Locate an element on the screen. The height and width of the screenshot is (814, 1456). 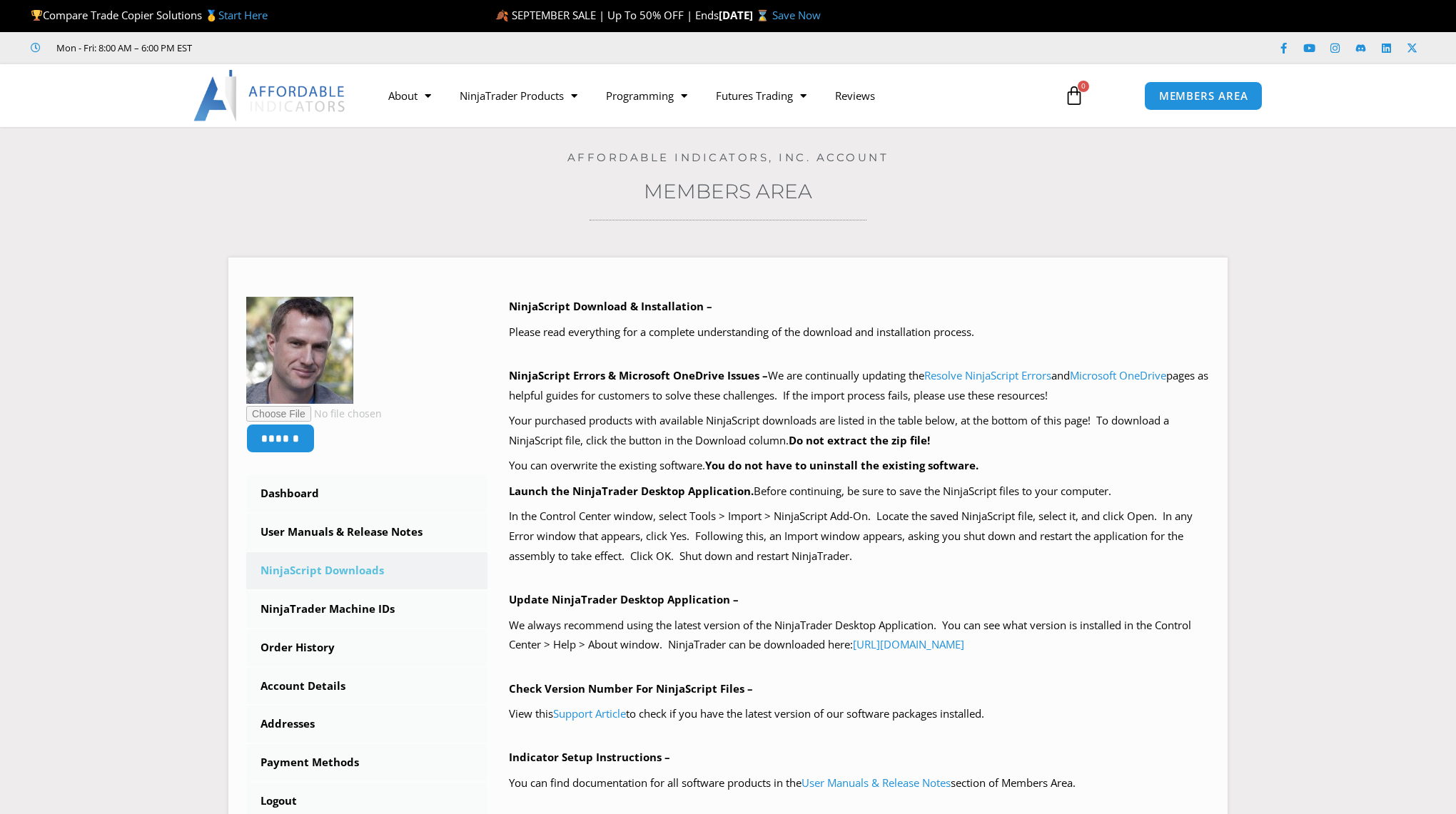
b: Do not extract the zip file! is located at coordinates (859, 440).